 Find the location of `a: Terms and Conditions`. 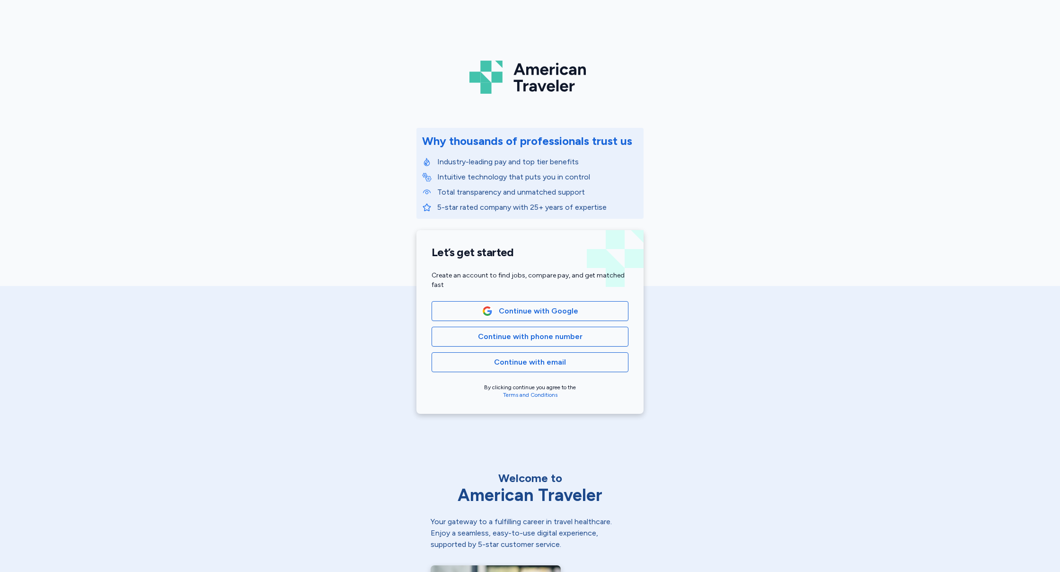

a: Terms and Conditions is located at coordinates (530, 395).